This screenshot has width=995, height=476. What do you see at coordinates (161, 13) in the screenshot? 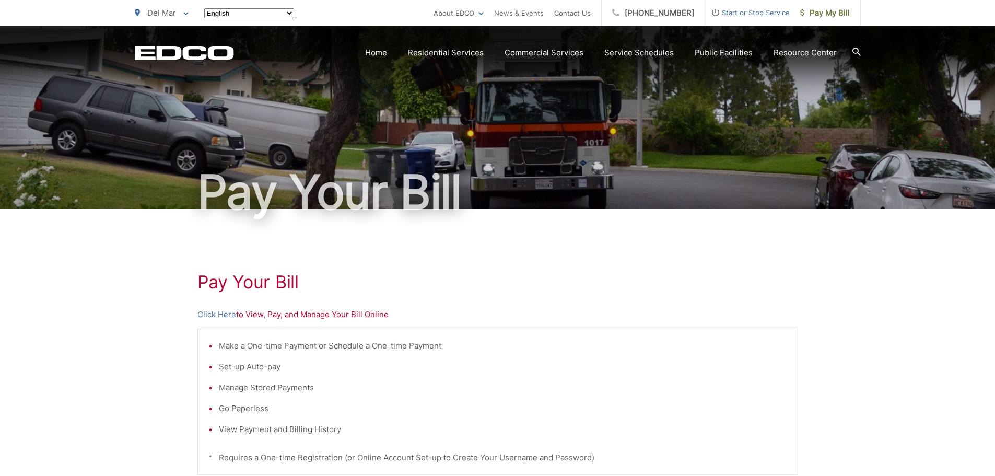
I see `span: Del Mar` at bounding box center [161, 13].